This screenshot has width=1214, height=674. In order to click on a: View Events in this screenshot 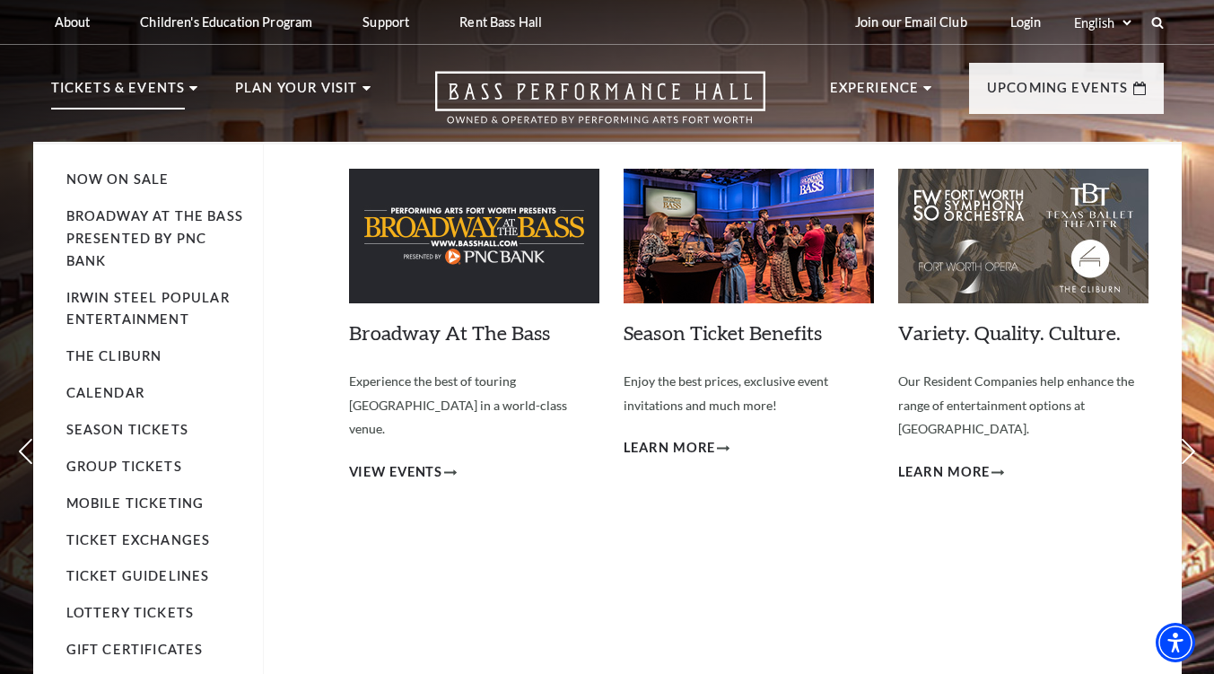, I will do `click(403, 472)`.